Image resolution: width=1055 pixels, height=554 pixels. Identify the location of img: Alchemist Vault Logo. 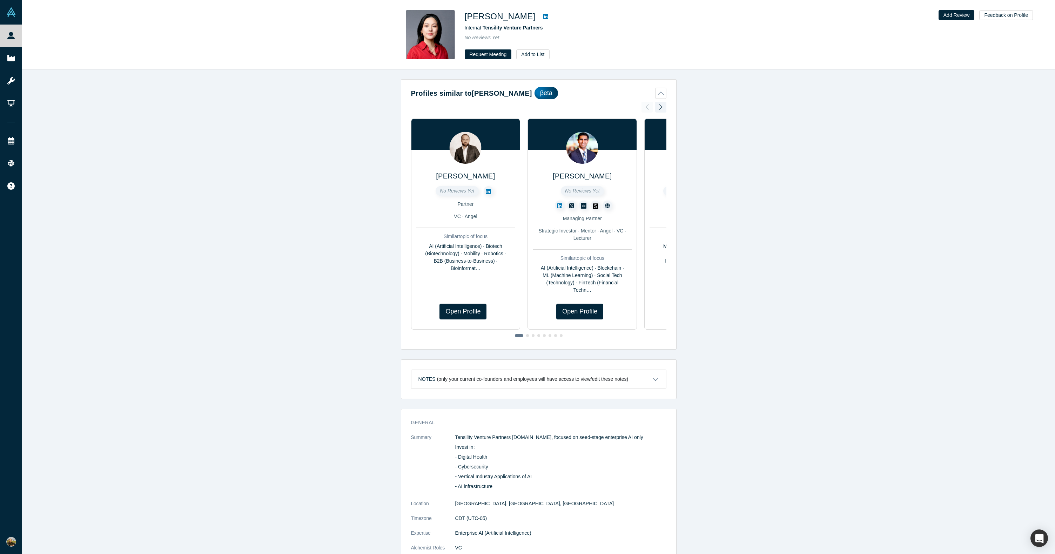
(11, 12).